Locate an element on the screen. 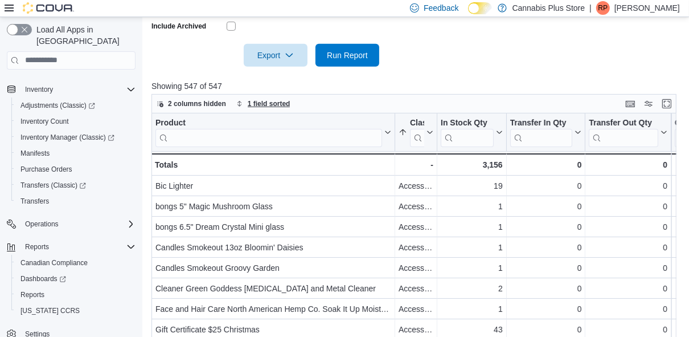  a: Manifests is located at coordinates (35, 153).